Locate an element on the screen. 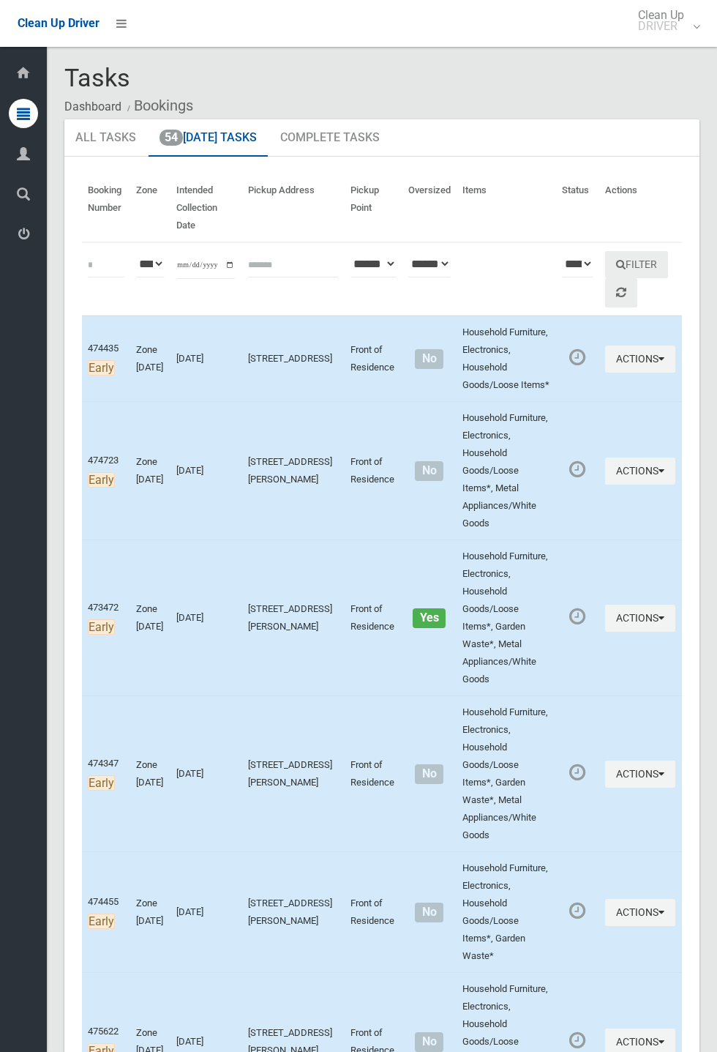 The image size is (717, 1052). td: 474435 is located at coordinates (106, 359).